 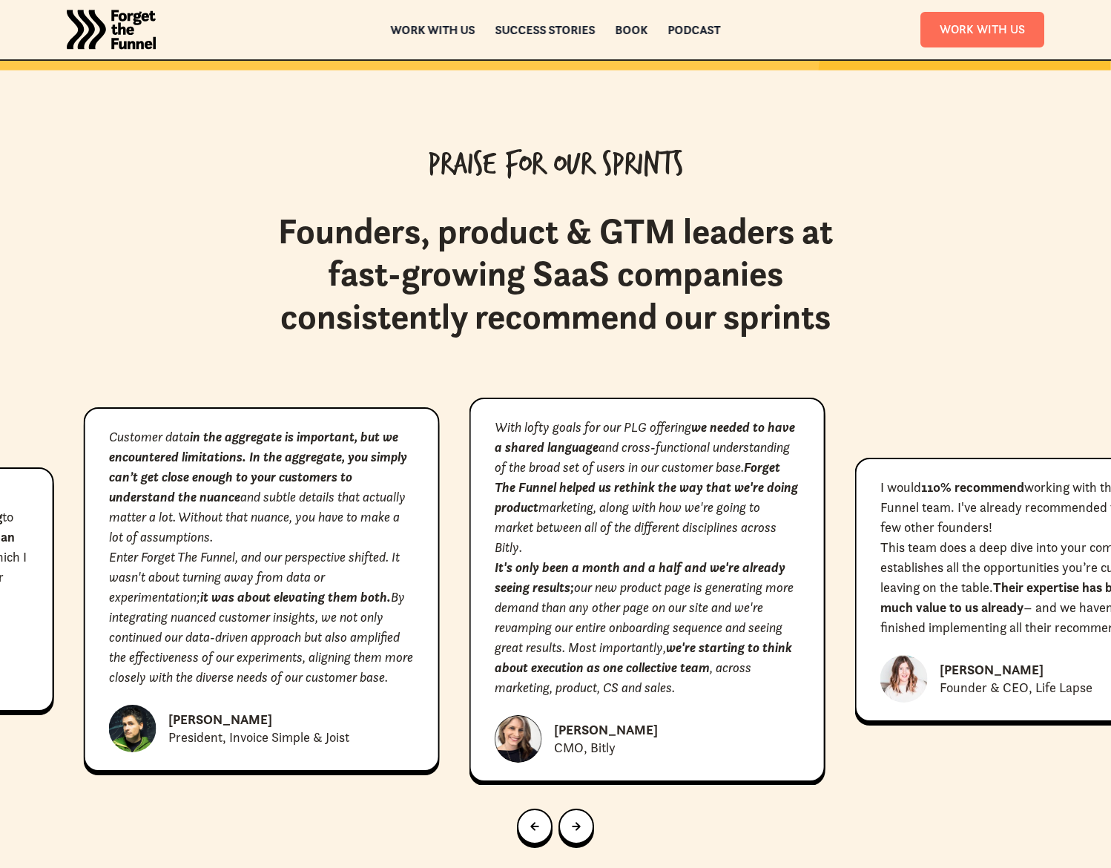 What do you see at coordinates (644, 617) in the screenshot?
I see `em: our new product page is generating more demand than any other page on our site and we're revampin...` at bounding box center [644, 617].